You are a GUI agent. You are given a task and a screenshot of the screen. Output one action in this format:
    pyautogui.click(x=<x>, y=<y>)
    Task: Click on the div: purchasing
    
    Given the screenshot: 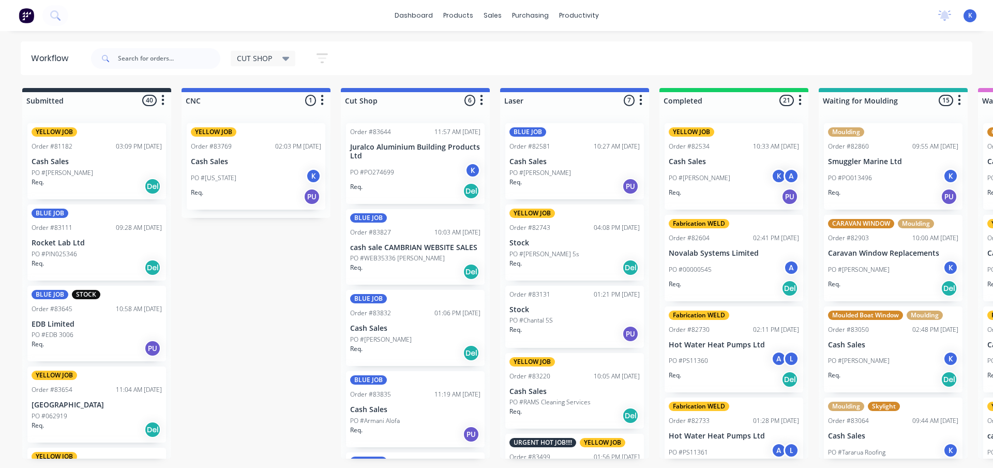 What is the action you would take?
    pyautogui.click(x=530, y=16)
    